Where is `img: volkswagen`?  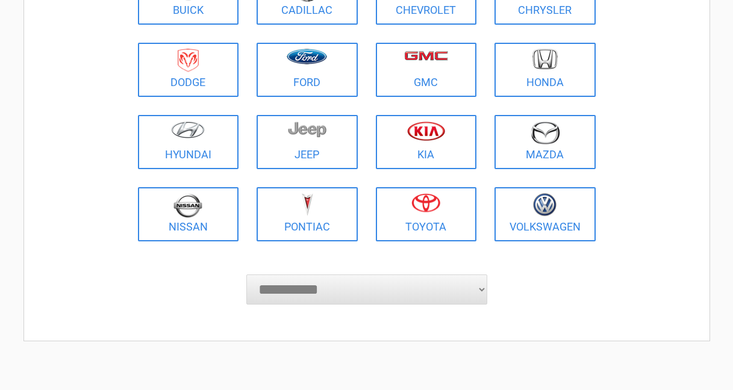
img: volkswagen is located at coordinates (544, 205).